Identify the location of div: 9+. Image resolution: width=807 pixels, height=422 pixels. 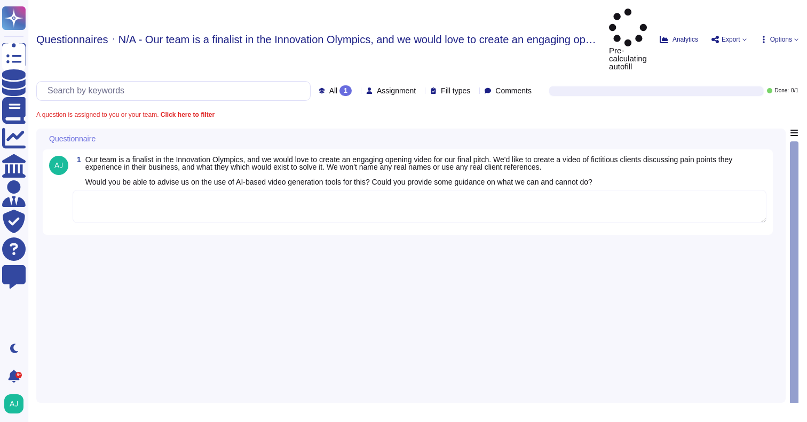
(19, 375).